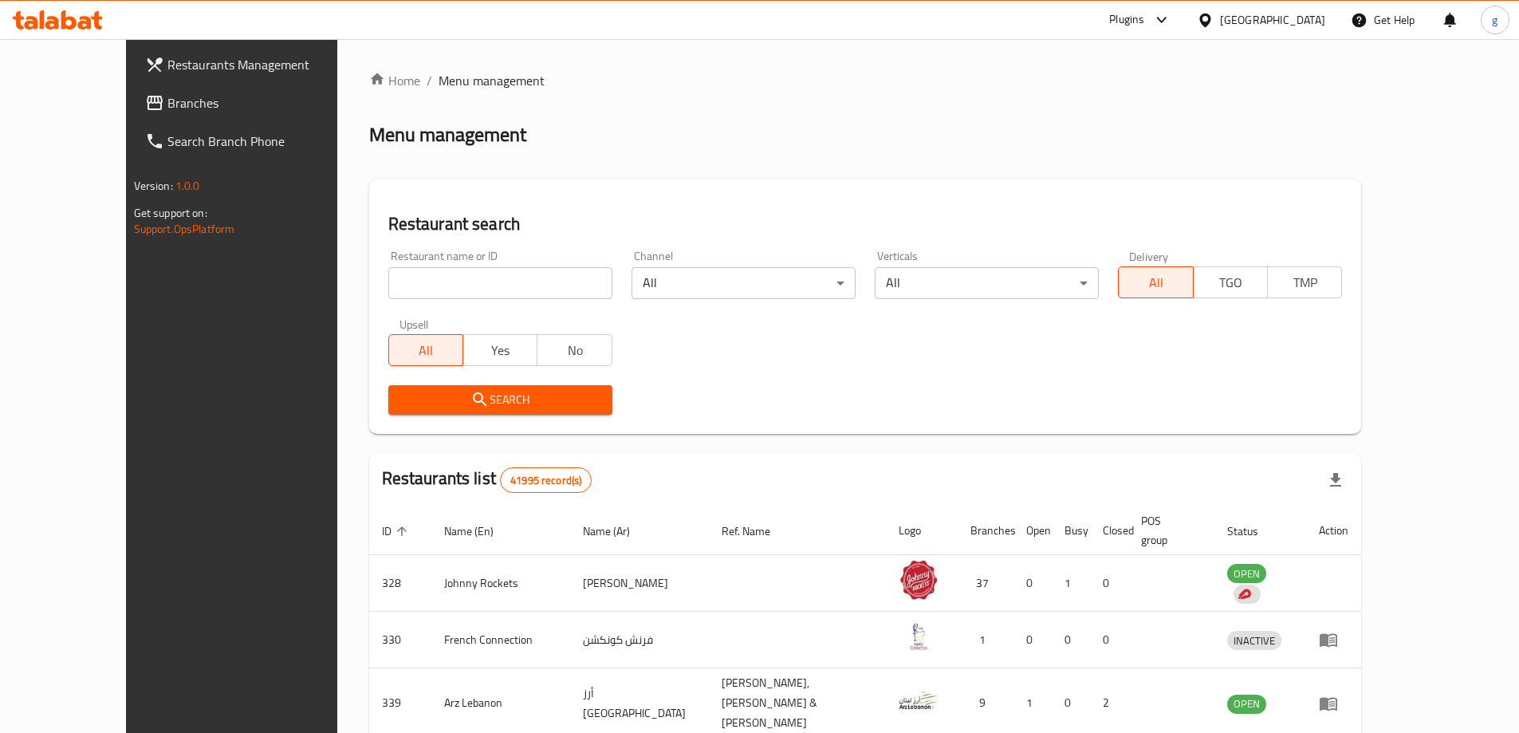 Image resolution: width=1519 pixels, height=733 pixels. What do you see at coordinates (1033, 530) in the screenshot?
I see `th: Open` at bounding box center [1033, 530].